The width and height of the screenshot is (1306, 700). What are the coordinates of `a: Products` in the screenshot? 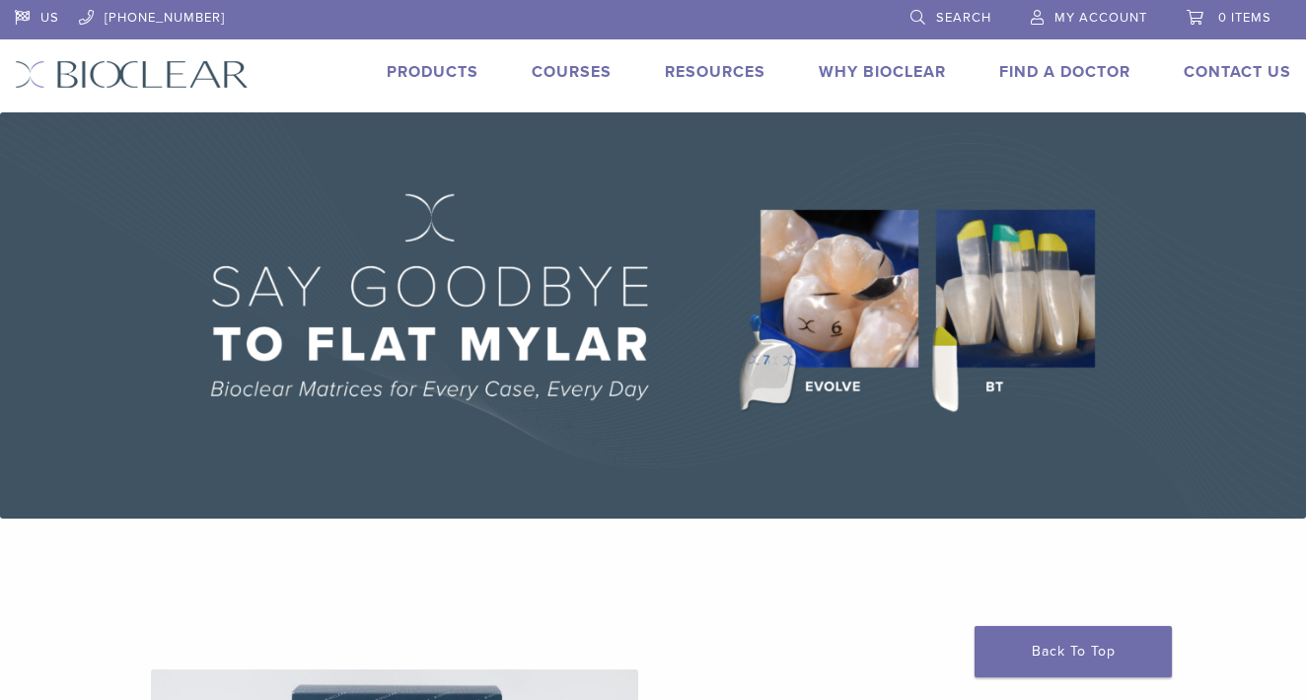 It's located at (432, 72).